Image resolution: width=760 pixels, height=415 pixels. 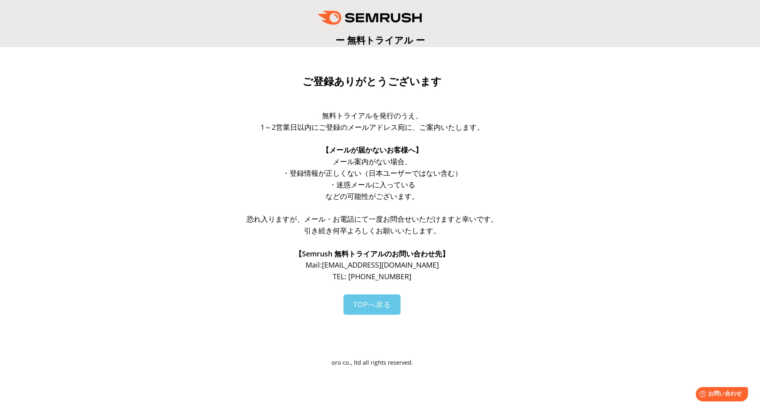 What do you see at coordinates (372, 115) in the screenshot?
I see `span: 無料トライアルを発行のうえ、` at bounding box center [372, 115].